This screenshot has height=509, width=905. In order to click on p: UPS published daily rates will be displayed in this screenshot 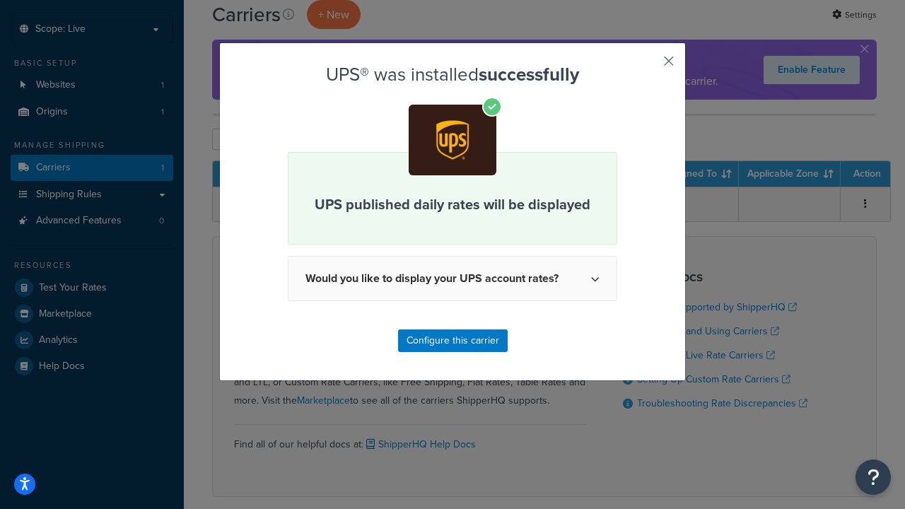, I will do `click(453, 204)`.